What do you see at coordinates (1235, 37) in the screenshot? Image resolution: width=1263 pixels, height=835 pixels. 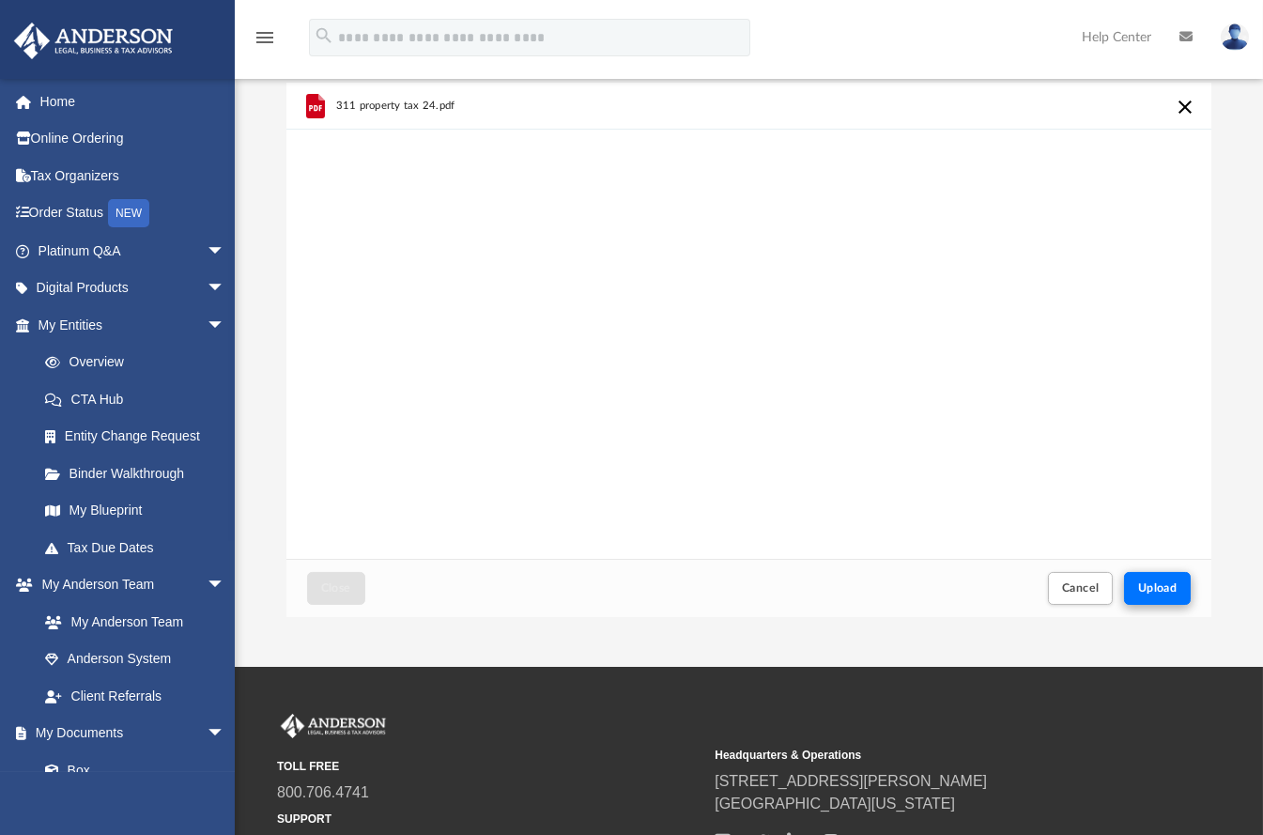 I see `img: User Pic` at bounding box center [1235, 37].